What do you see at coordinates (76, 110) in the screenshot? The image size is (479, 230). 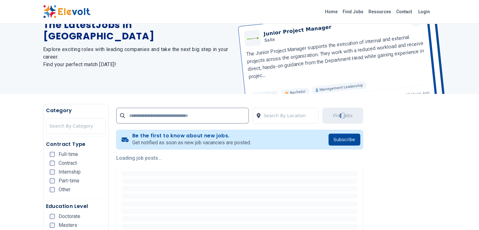 I see `h5: Category` at bounding box center [76, 110].